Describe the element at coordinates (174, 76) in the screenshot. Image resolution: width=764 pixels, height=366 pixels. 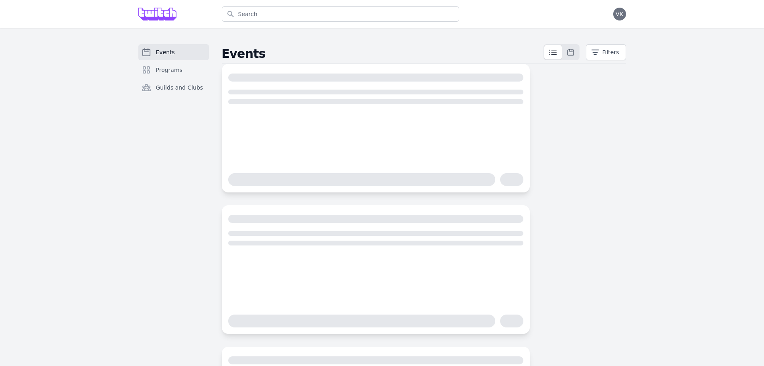
I see `nav: Sidebar` at that location.